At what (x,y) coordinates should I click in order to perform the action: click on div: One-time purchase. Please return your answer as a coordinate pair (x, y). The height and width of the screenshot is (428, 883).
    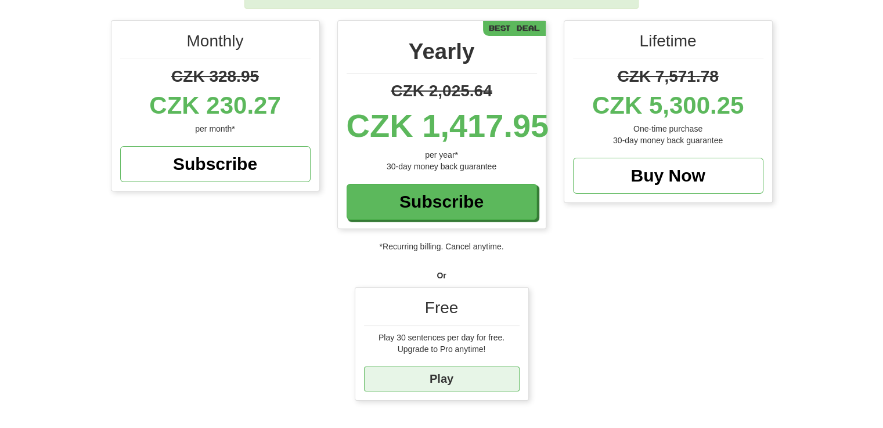
    Looking at the image, I should click on (668, 129).